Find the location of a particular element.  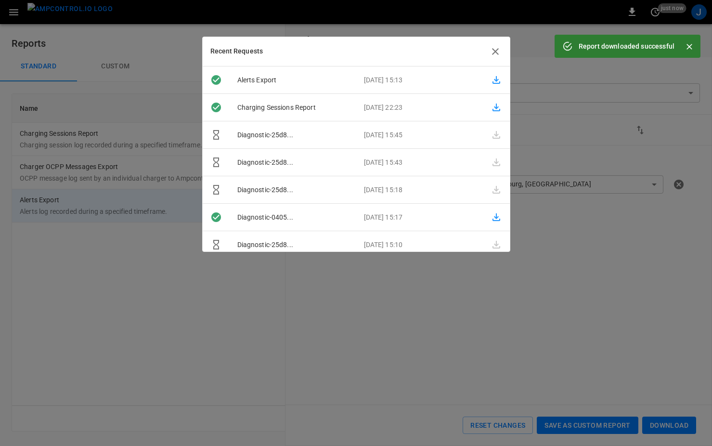

p: Charging Sessions Report is located at coordinates (293, 107).